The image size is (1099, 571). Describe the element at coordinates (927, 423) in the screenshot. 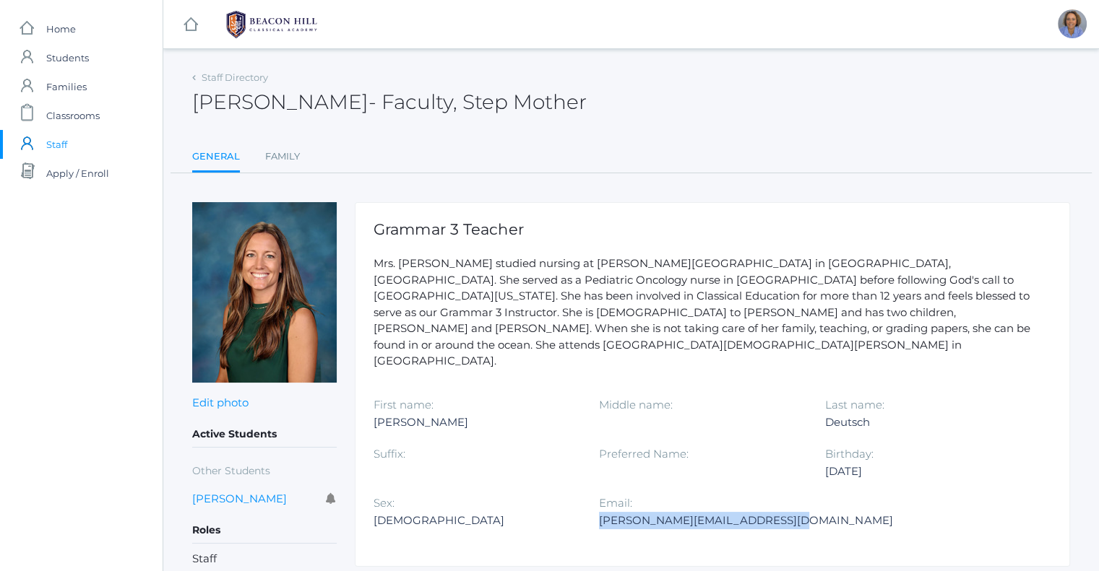

I see `div: Deutsch` at that location.